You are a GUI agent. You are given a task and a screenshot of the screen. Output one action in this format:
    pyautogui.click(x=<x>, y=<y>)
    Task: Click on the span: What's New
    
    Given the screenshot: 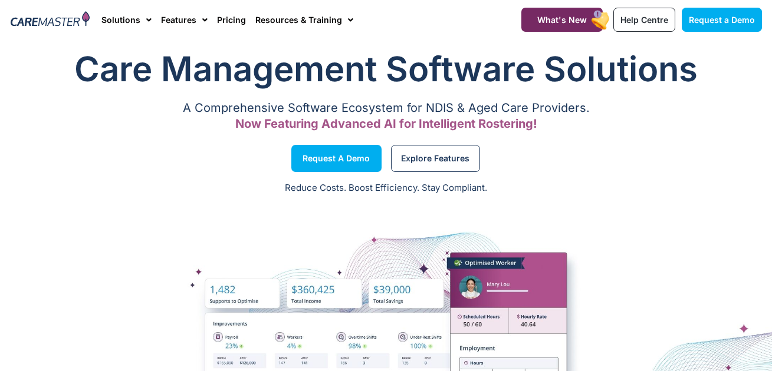 What is the action you would take?
    pyautogui.click(x=562, y=19)
    